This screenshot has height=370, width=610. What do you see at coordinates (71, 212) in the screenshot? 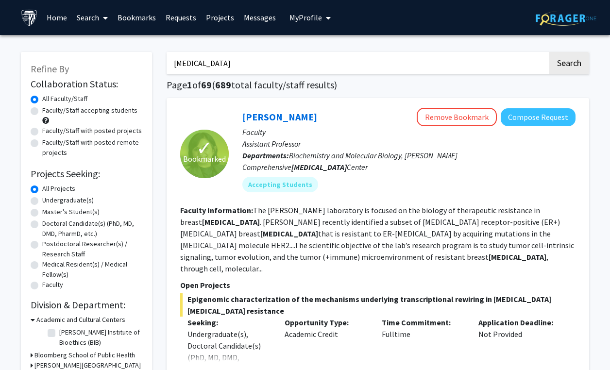
I see `label: Master's Student(s)` at bounding box center [71, 212].